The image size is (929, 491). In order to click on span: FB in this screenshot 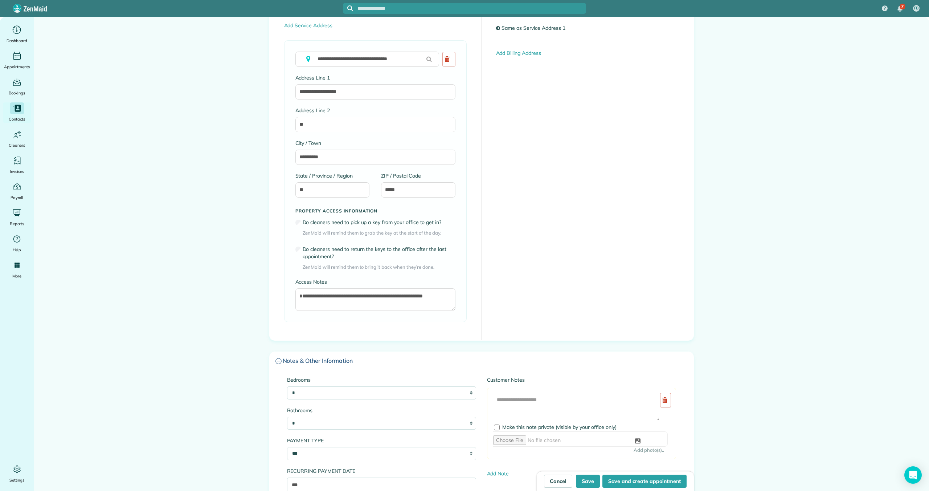, I will do `click(917, 8)`.